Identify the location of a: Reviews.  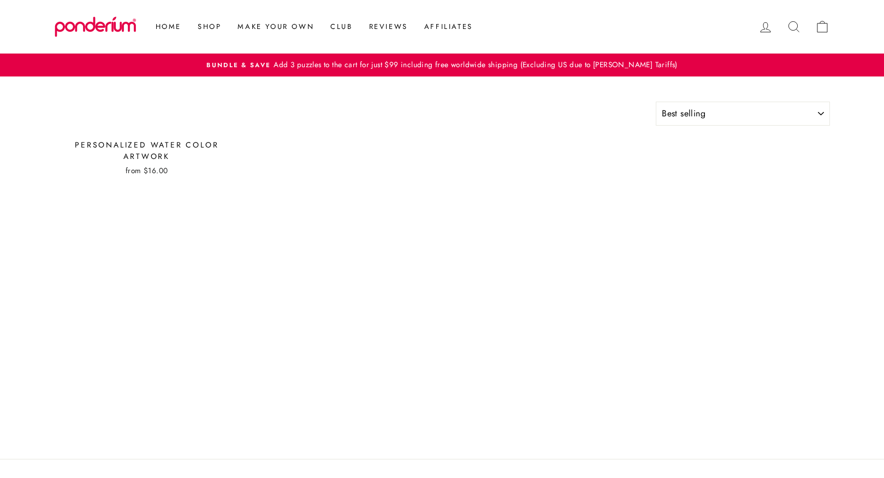
(388, 27).